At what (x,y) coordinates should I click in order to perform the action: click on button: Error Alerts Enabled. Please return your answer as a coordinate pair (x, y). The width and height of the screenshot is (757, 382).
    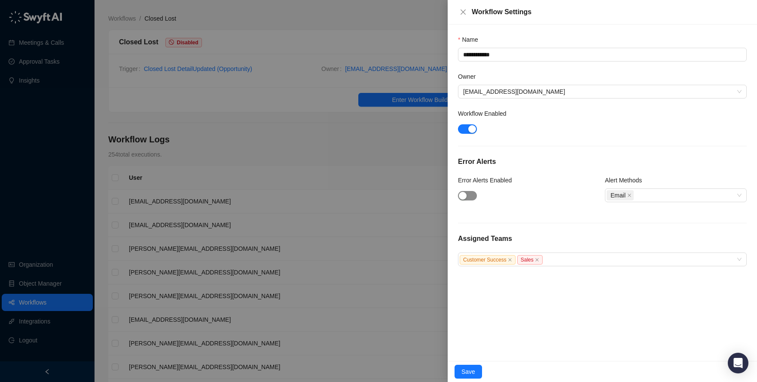
    Looking at the image, I should click on (467, 195).